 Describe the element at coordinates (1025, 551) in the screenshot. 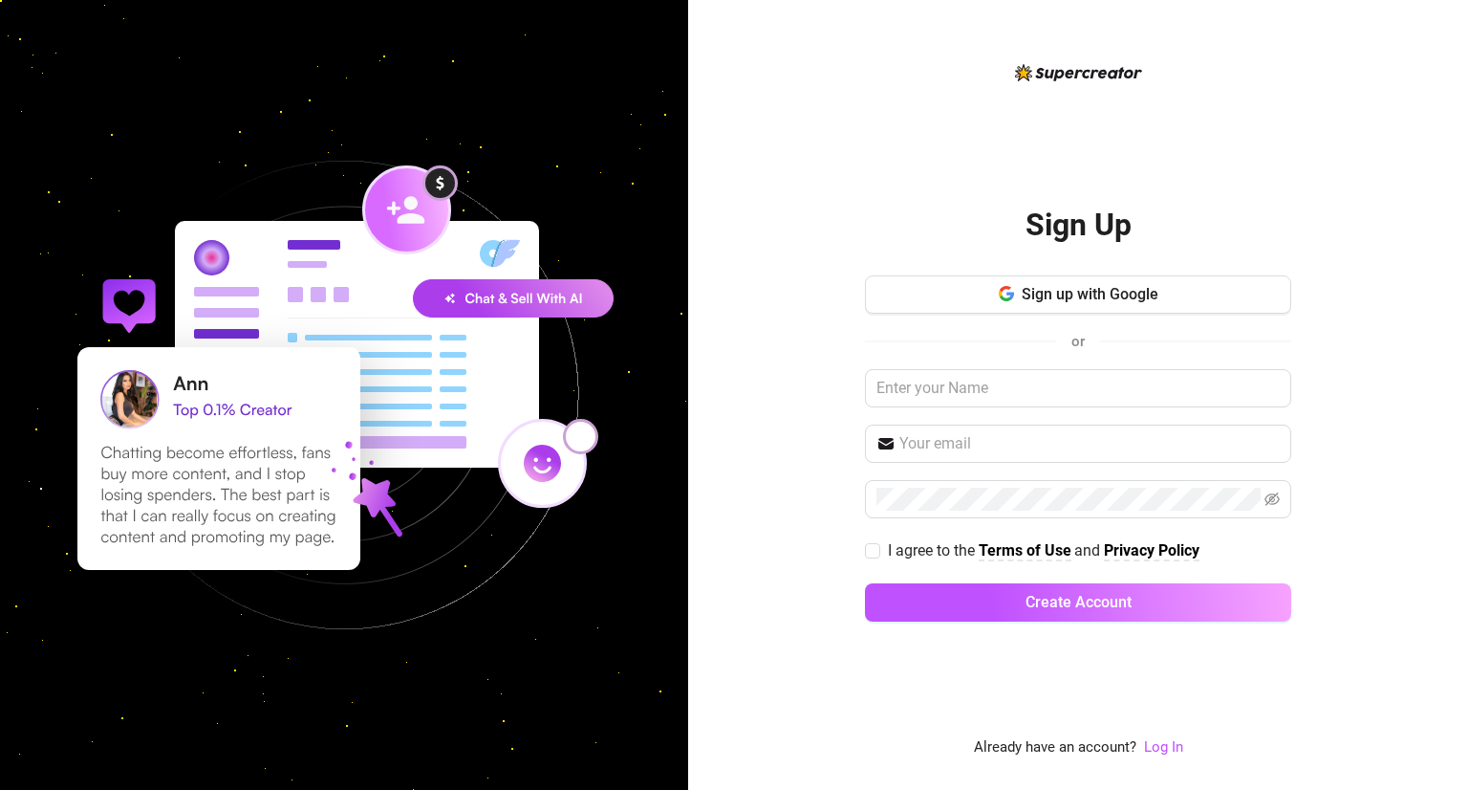

I see `a: Terms of Use` at that location.